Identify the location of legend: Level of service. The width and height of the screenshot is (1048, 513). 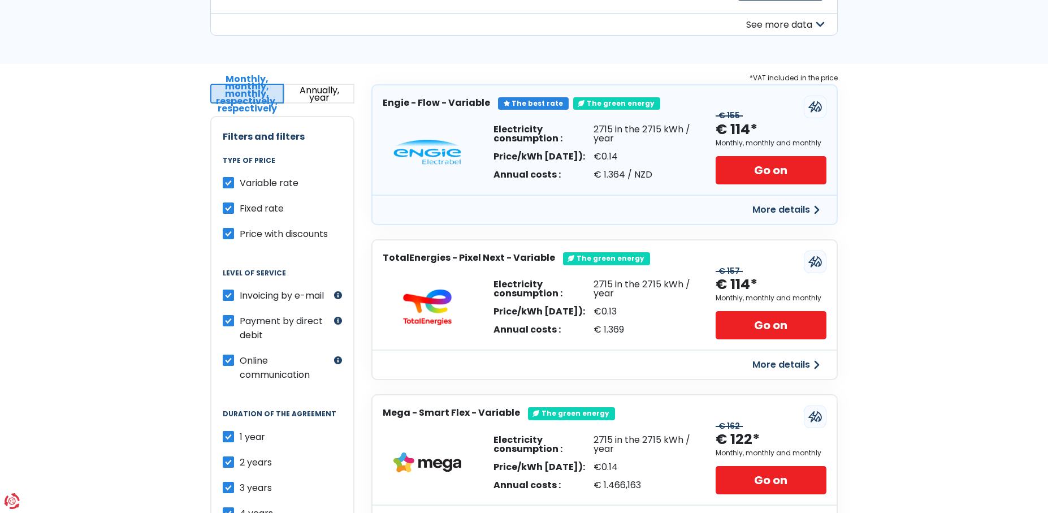
(282, 279).